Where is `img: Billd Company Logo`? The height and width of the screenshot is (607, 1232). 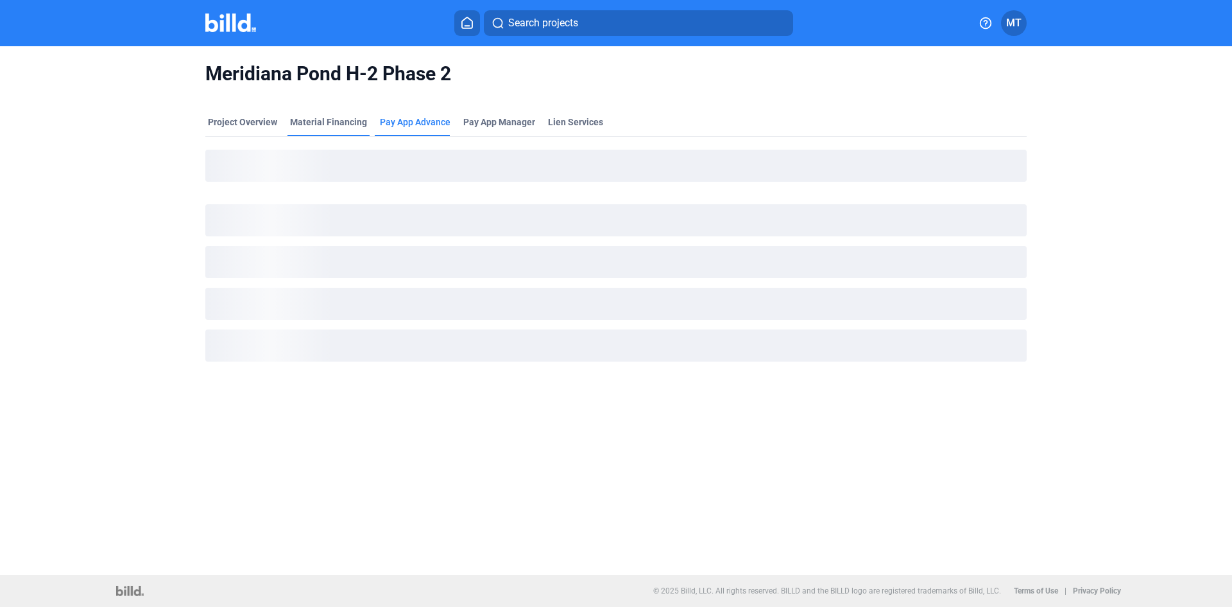 img: Billd Company Logo is located at coordinates (230, 22).